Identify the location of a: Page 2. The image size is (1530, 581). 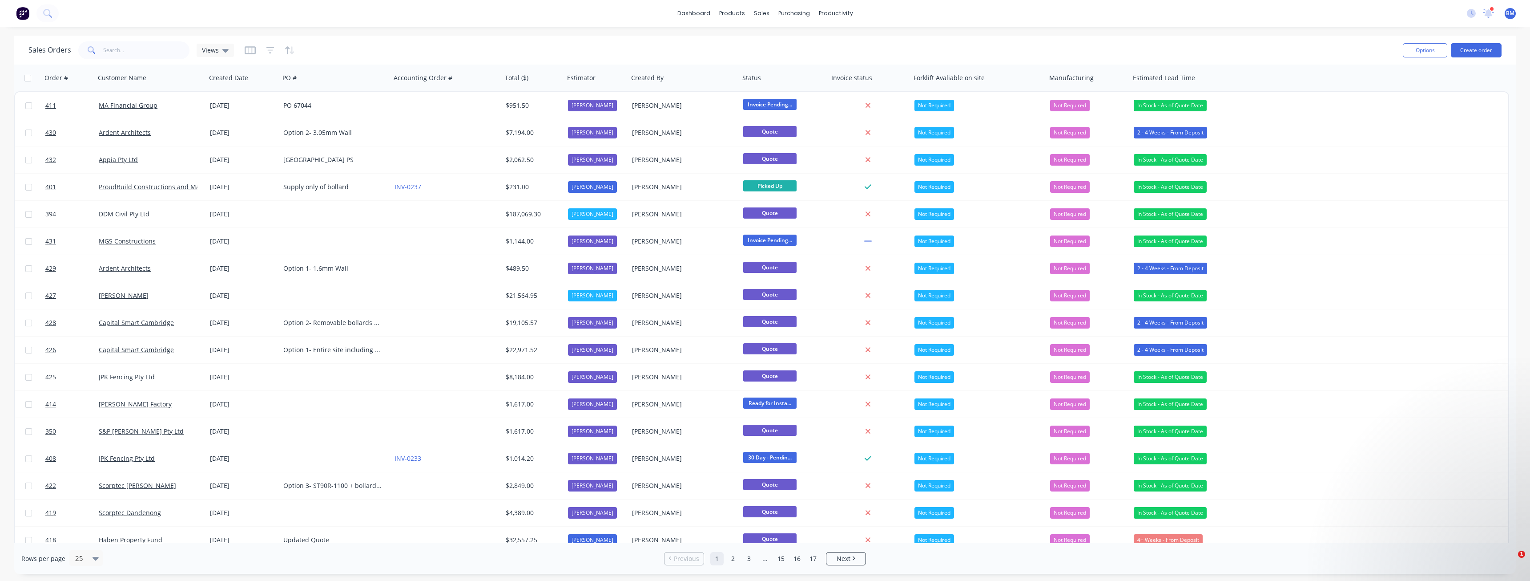
(733, 558).